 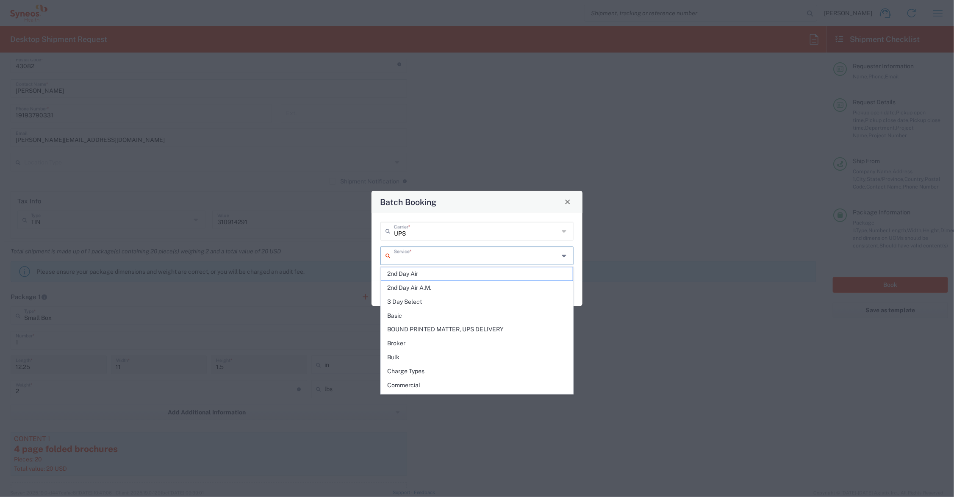 I want to click on span: Charge Types, so click(x=477, y=371).